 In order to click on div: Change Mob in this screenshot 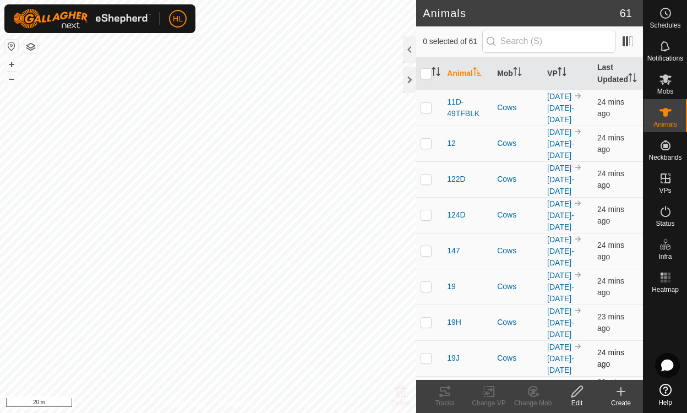, I will do `click(533, 403)`.